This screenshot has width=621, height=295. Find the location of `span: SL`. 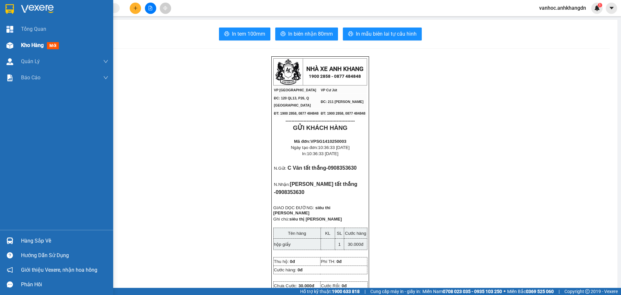

span: SL is located at coordinates (339, 233).